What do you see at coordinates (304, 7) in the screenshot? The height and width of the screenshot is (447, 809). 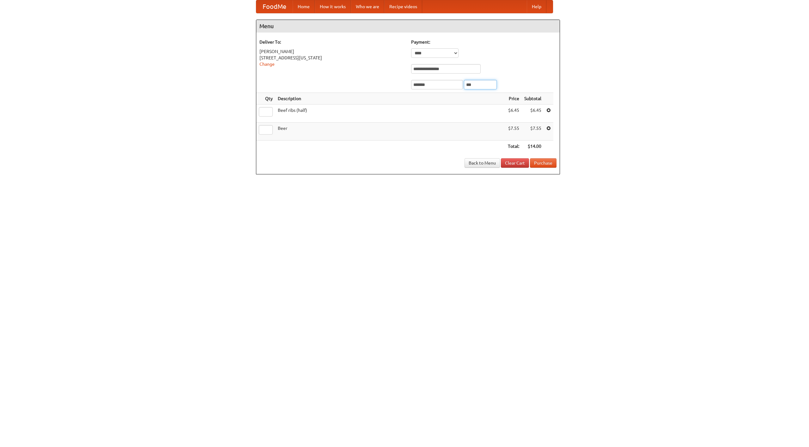 I see `a: Home` at bounding box center [304, 7].